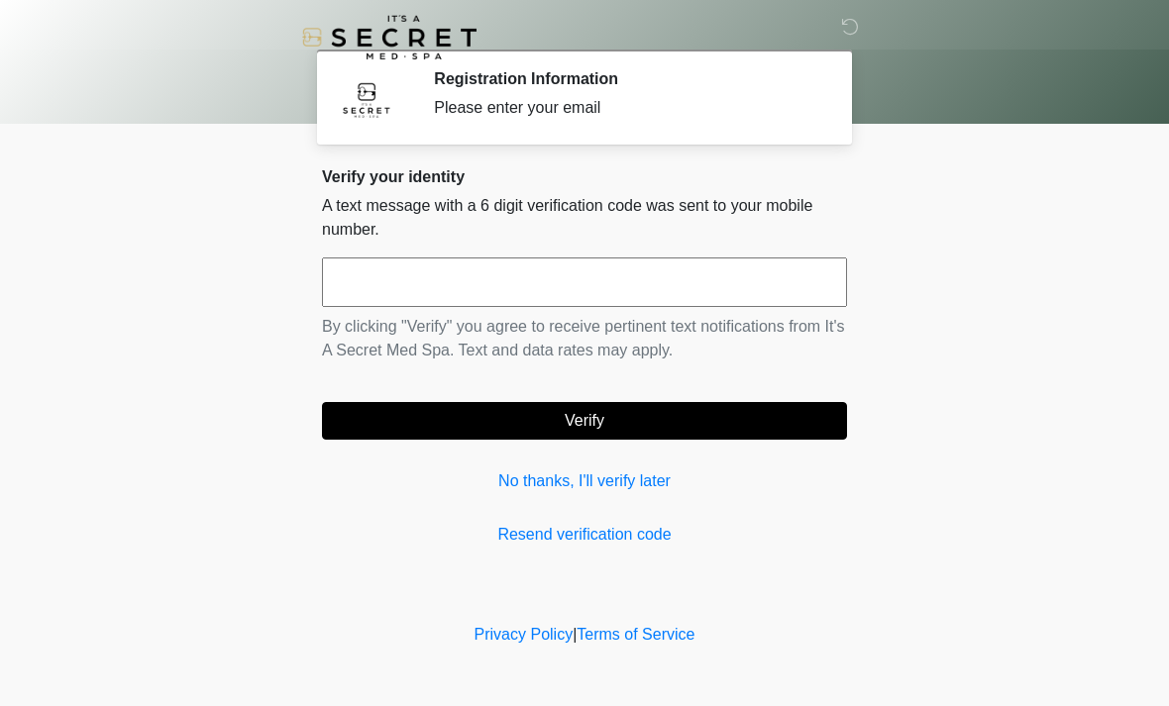 The height and width of the screenshot is (706, 1169). I want to click on img: Agent Avatar, so click(367, 99).